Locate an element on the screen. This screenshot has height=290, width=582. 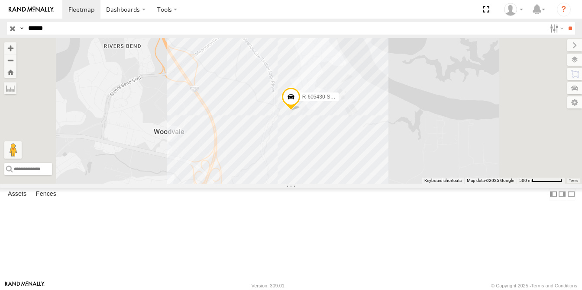
label: Map Settings is located at coordinates (574, 103).